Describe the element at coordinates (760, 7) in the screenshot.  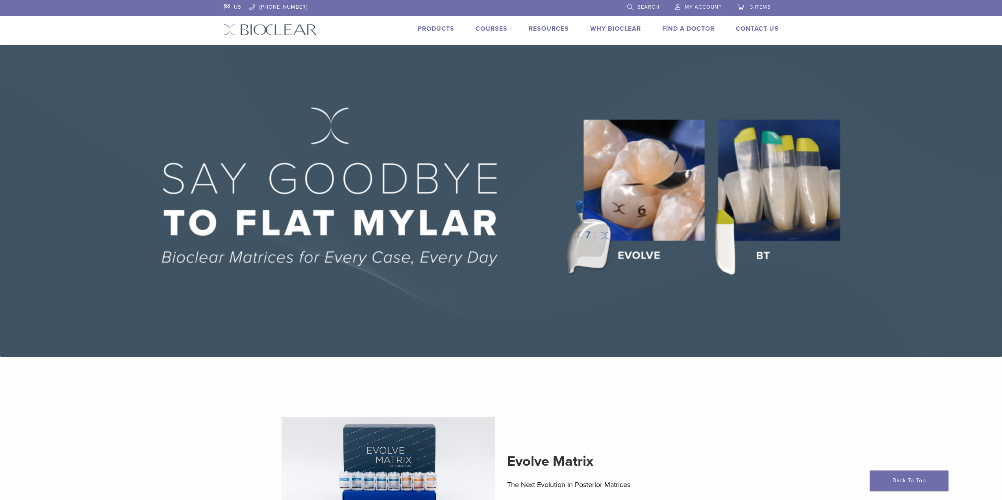
I see `span: 3 items` at that location.